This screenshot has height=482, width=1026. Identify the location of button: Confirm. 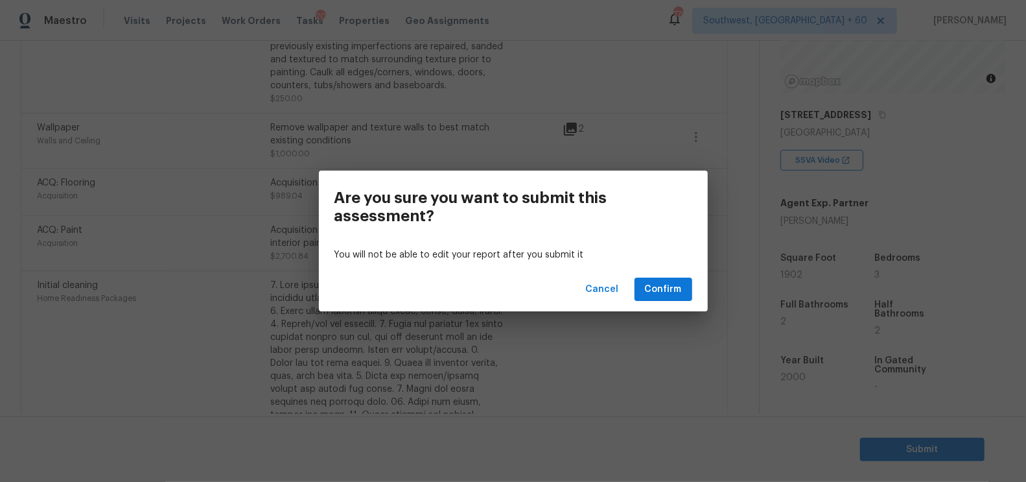
(663, 289).